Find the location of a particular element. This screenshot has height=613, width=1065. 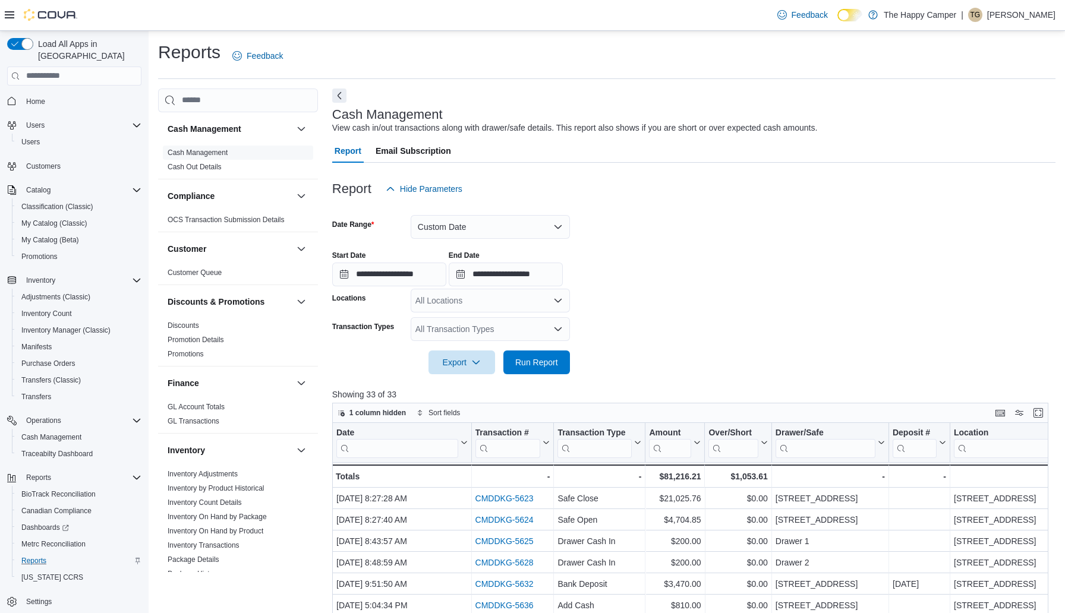

button: Customers is located at coordinates (74, 166).